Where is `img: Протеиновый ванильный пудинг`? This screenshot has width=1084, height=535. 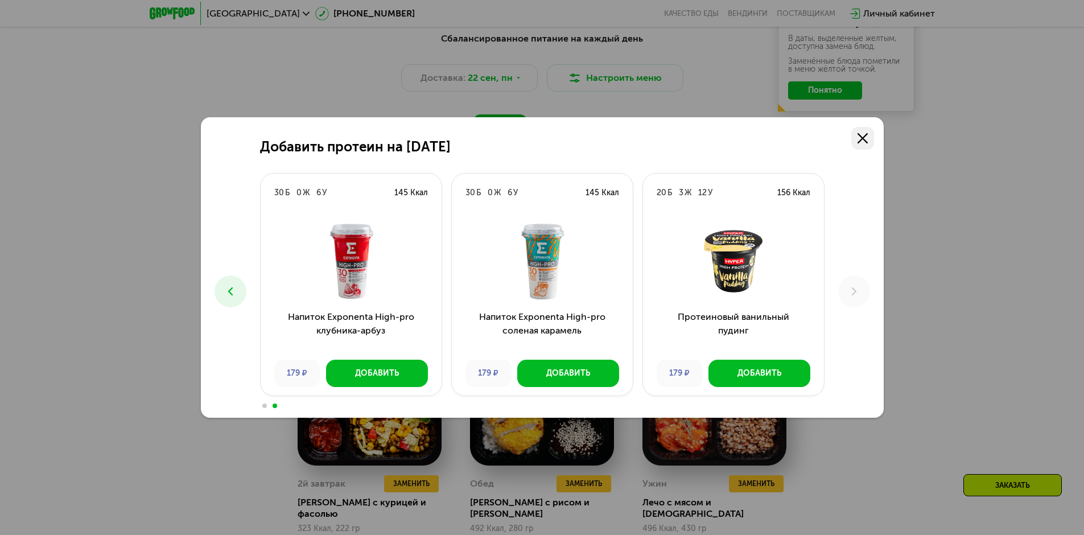 img: Протеиновый ванильный пудинг is located at coordinates (734, 261).